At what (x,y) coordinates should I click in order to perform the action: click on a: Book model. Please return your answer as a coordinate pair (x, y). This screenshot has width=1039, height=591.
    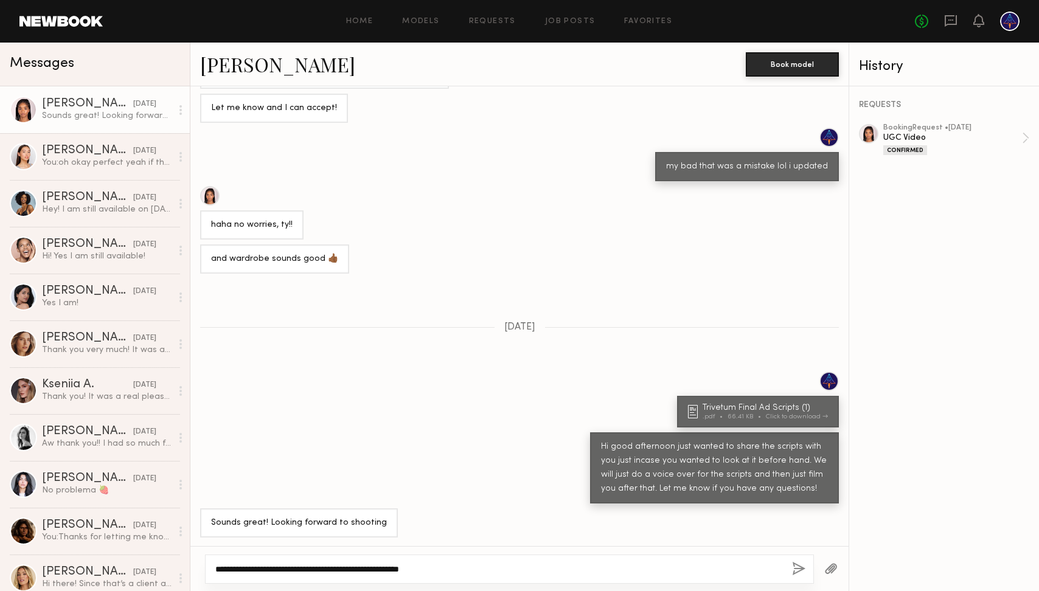
    Looking at the image, I should click on (792, 63).